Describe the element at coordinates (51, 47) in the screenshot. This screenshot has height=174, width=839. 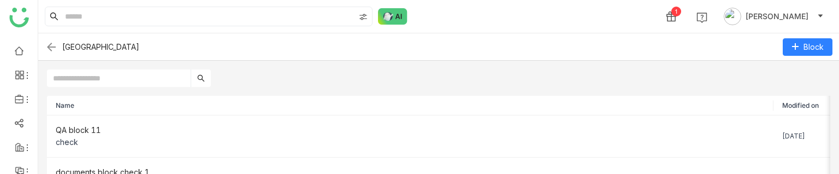
I see `img: back.svg` at that location.